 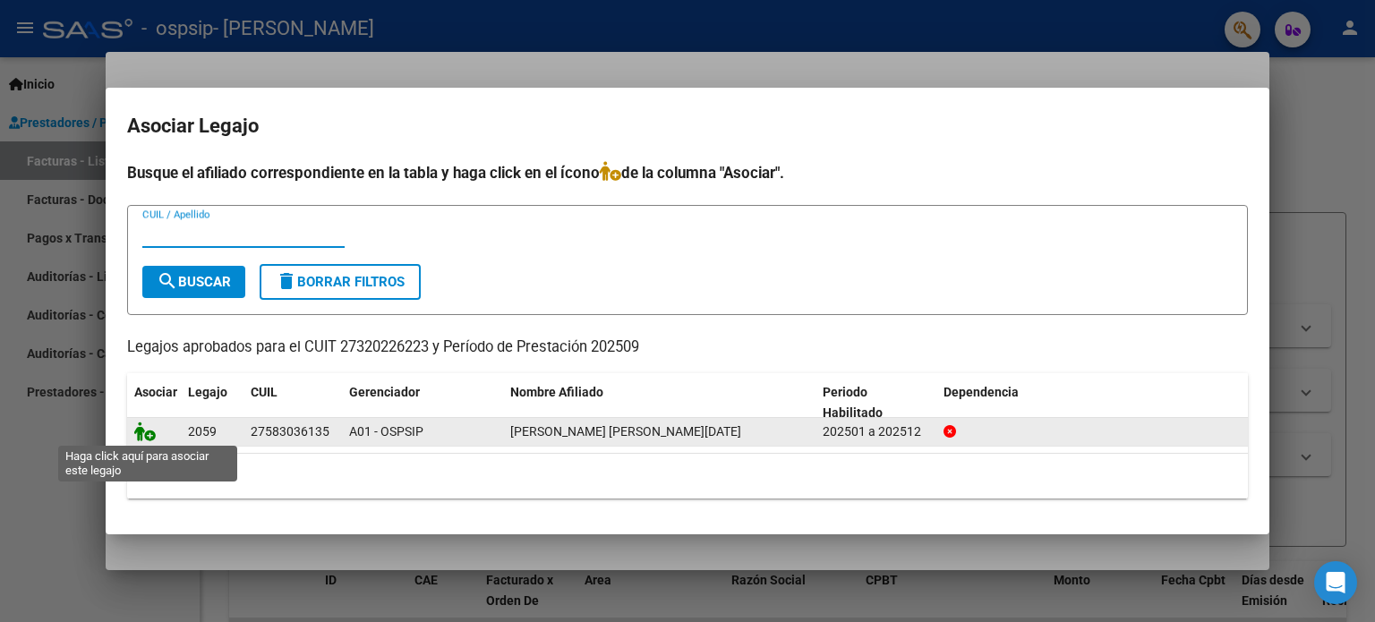 I want to click on span: CUIL, so click(x=264, y=392).